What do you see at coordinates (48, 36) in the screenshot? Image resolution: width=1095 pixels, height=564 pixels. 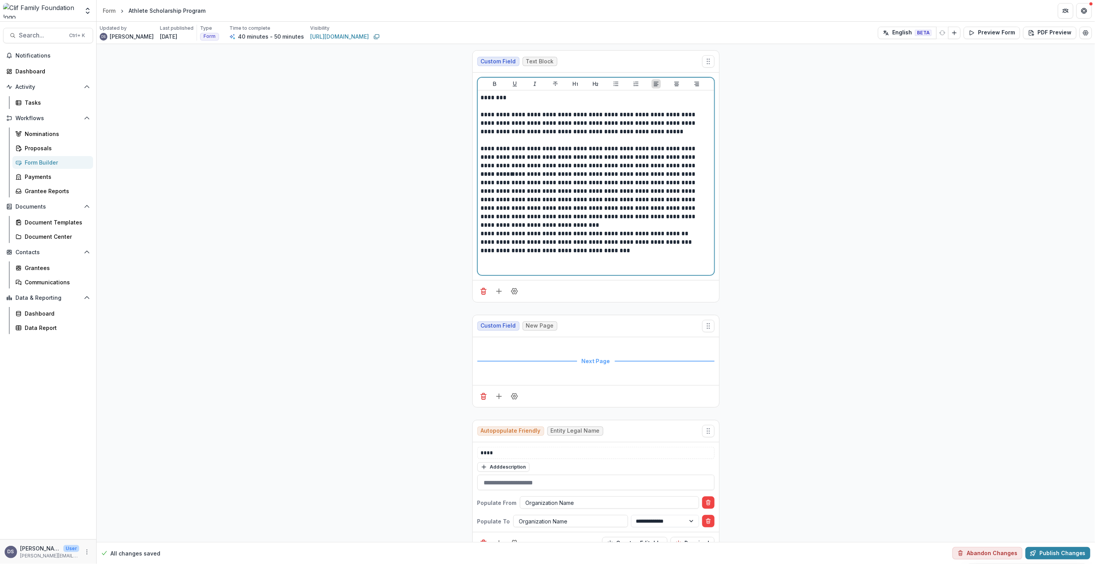 I see `button: Search...` at bounding box center [48, 36].